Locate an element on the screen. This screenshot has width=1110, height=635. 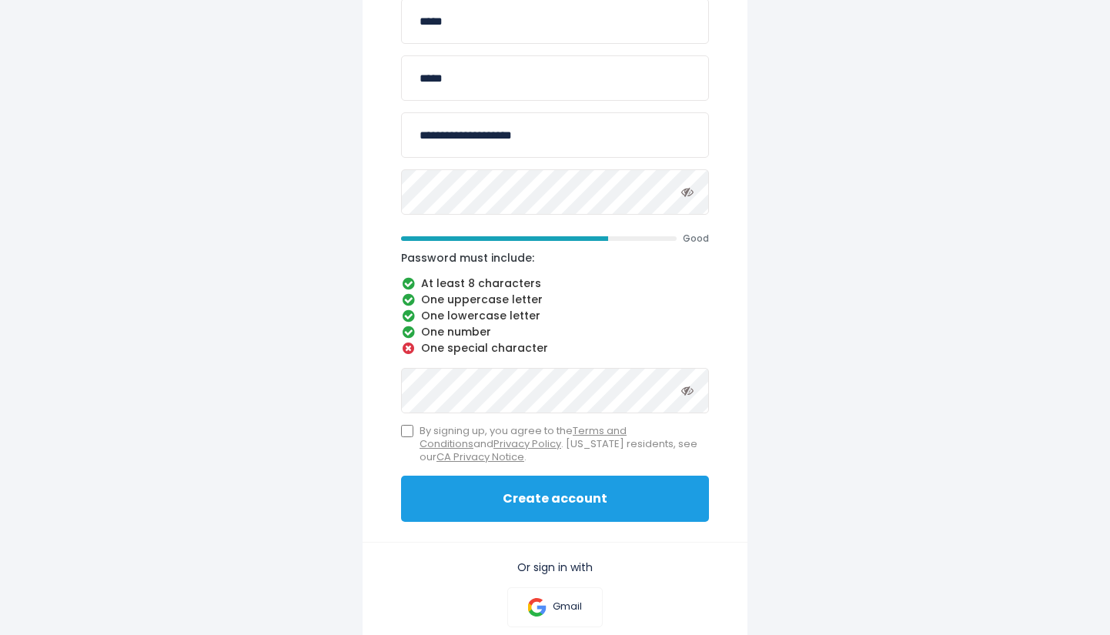
p: Password must include: is located at coordinates (555, 258).